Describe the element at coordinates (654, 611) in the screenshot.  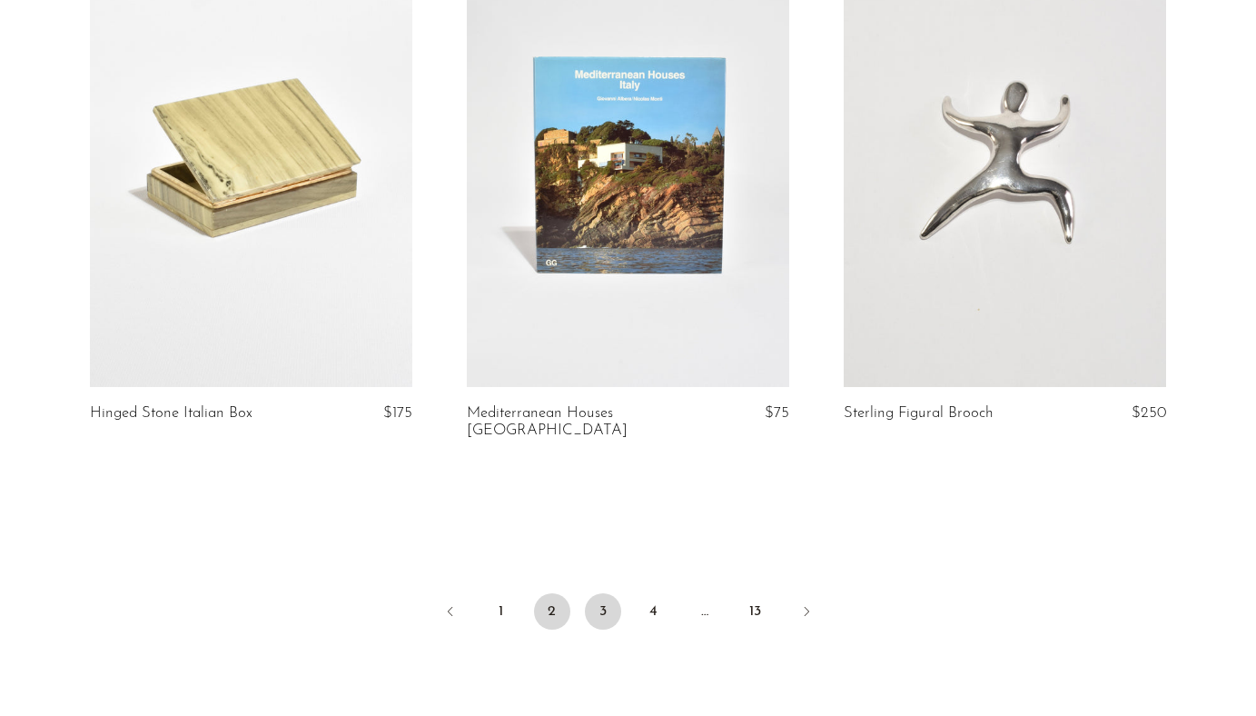
I see `a: 4` at that location.